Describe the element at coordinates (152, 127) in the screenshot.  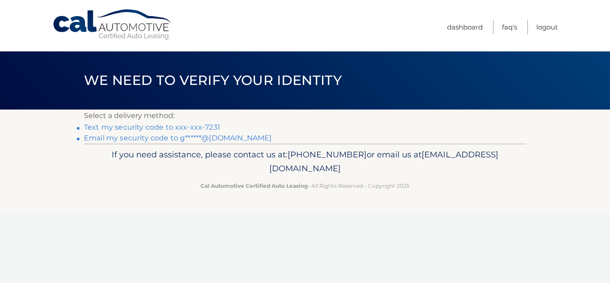
I see `a: Text my security code to xxx-xxx-7231` at that location.